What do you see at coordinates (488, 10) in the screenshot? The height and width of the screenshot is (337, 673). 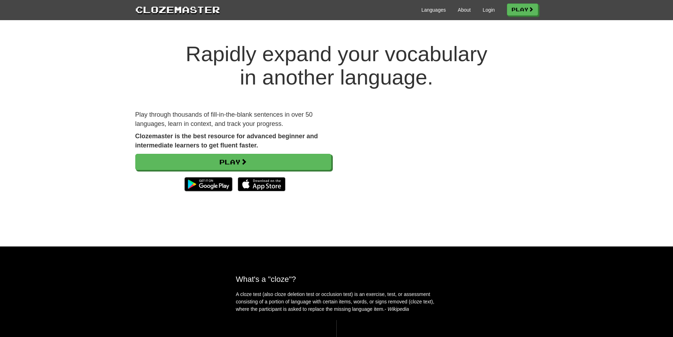 I see `a: Login` at bounding box center [488, 10].